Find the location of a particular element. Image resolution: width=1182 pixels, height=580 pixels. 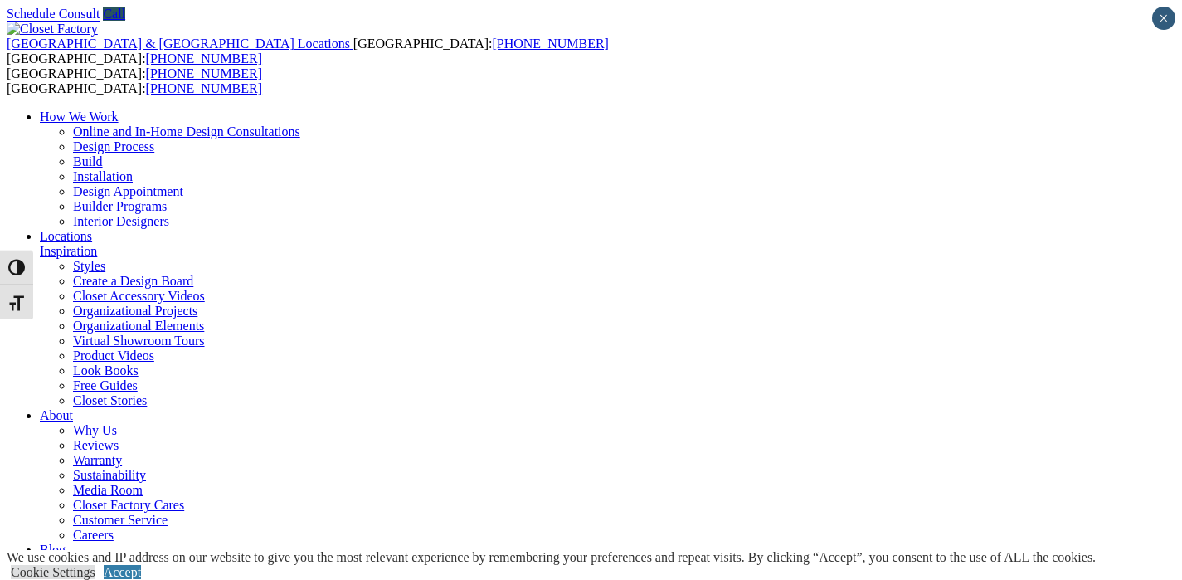

a: Virtual Showroom Tours is located at coordinates (139, 340).